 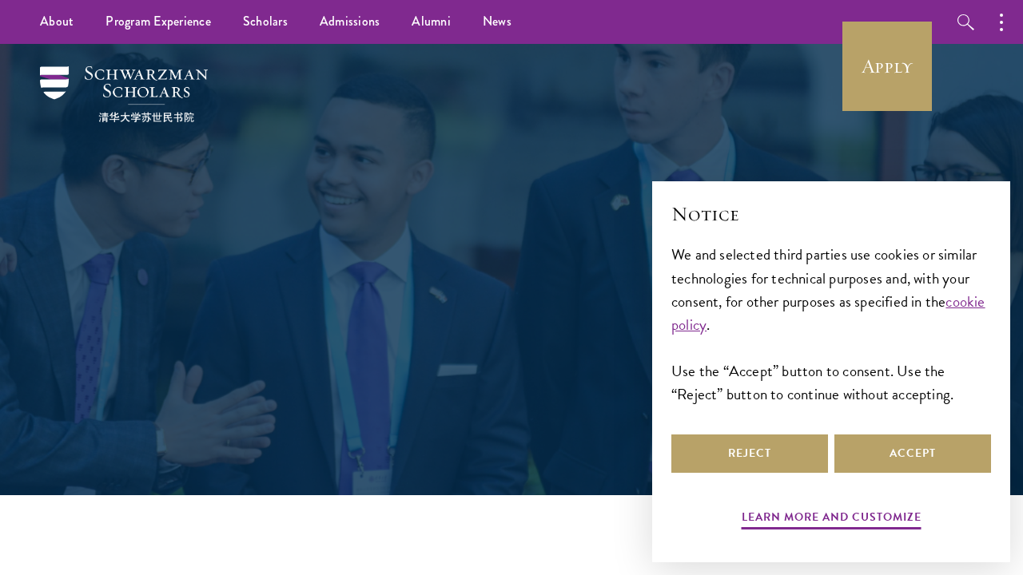 I want to click on button: Reject, so click(x=749, y=454).